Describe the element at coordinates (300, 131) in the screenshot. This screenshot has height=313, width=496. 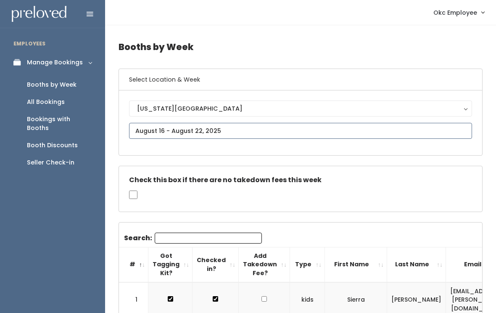
I see `input: August 16 - August 22, 2025` at that location.